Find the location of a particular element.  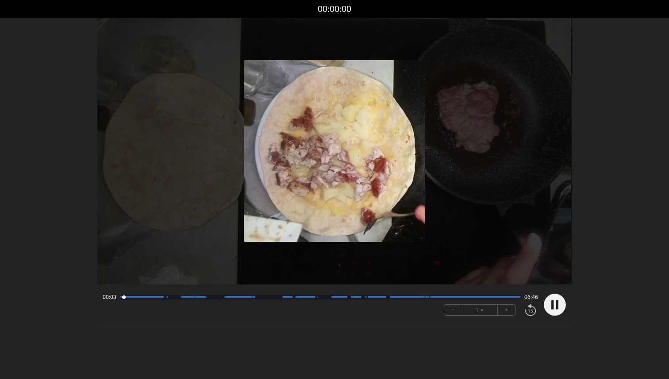

div: 1 × is located at coordinates (480, 310).